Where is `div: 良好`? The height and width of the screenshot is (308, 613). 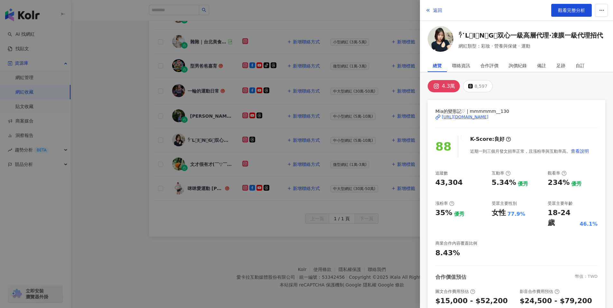
div: 良好 is located at coordinates (499, 139).